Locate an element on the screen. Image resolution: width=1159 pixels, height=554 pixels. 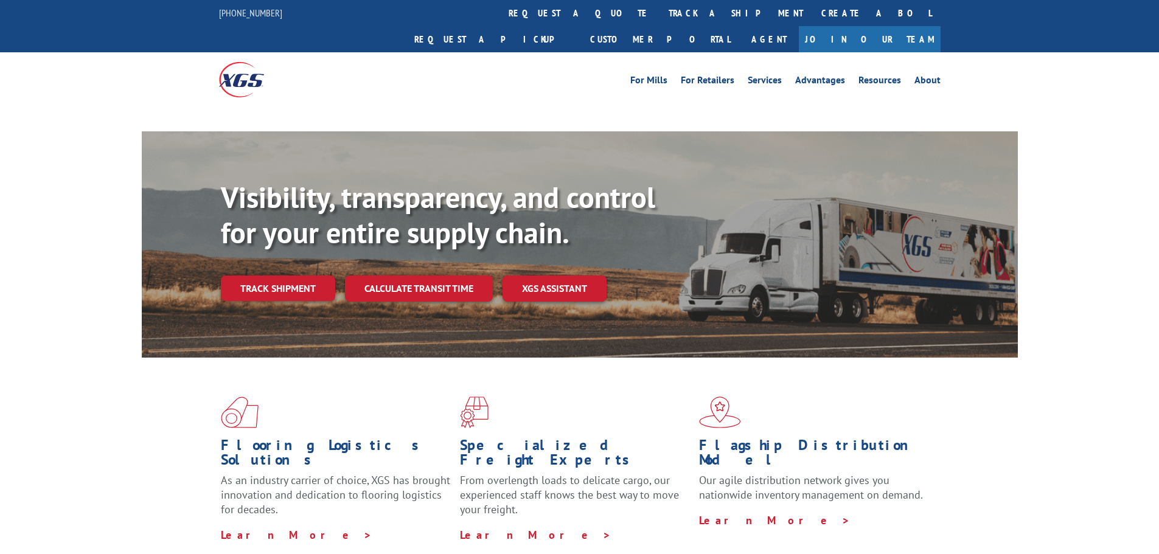
a: Resources is located at coordinates (880, 82).